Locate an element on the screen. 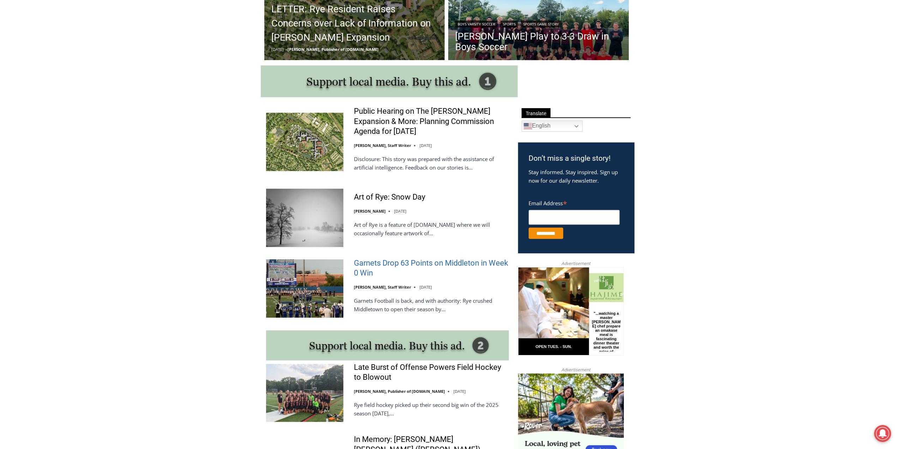 The image size is (898, 449). span: Translate is located at coordinates (536, 113).